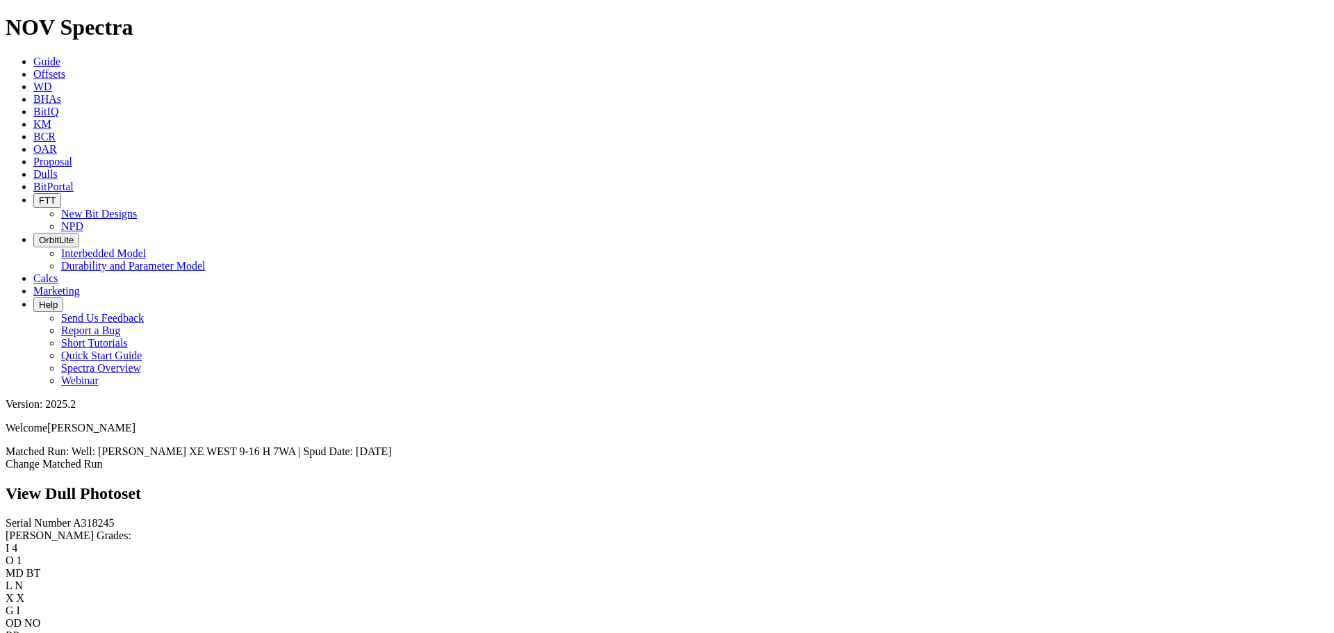 The width and height of the screenshot is (1334, 633). I want to click on label: O, so click(10, 560).